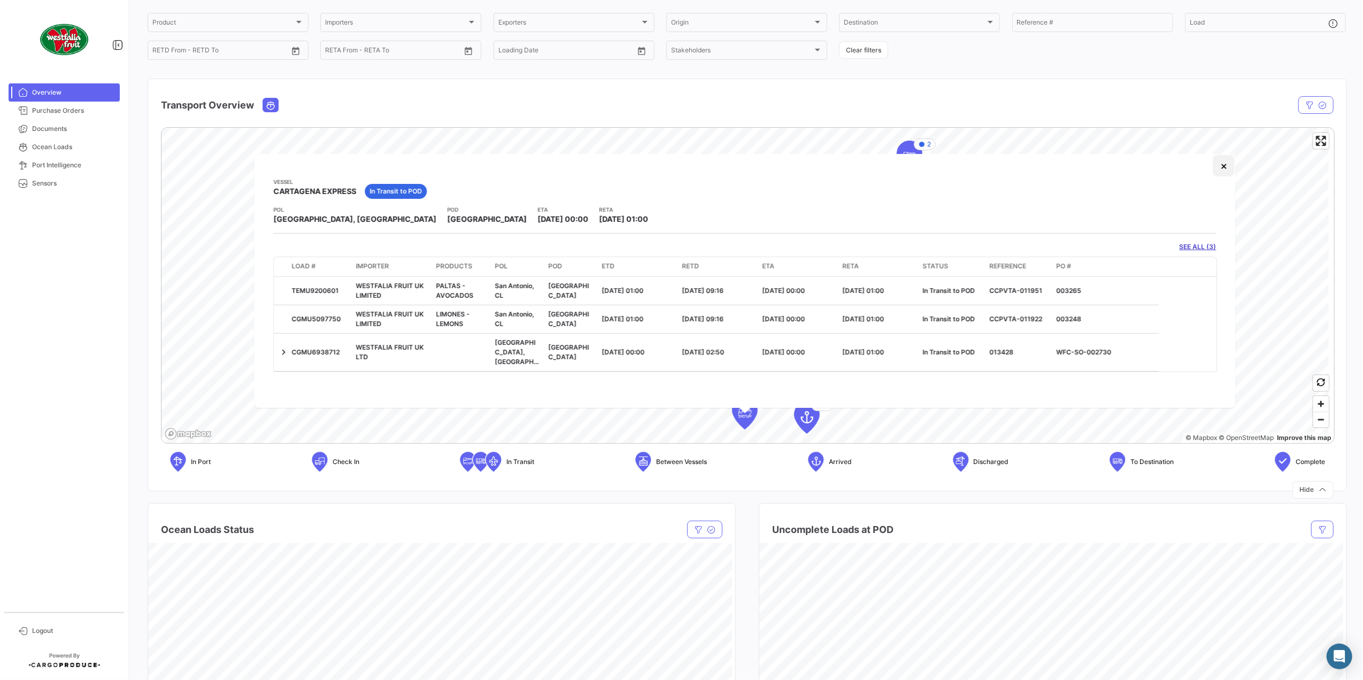 This screenshot has height=680, width=1363. Describe the element at coordinates (624, 210) in the screenshot. I see `app-card-info-title: RETA` at that location.